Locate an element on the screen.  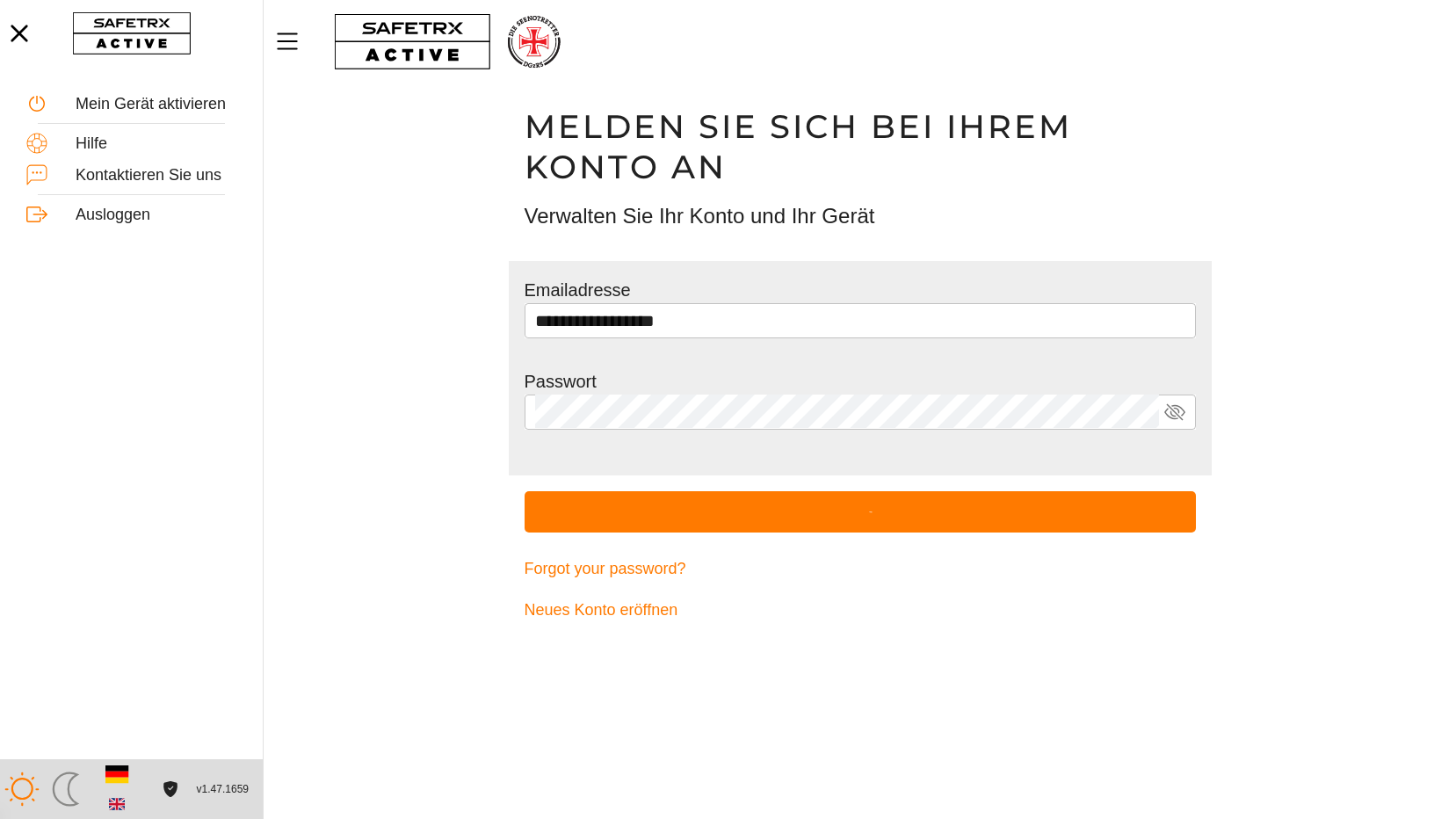
img: de.svg is located at coordinates (117, 774).